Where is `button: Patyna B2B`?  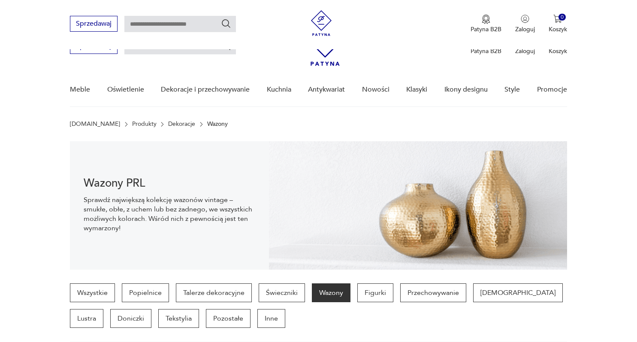
button: Patyna B2B is located at coordinates (486, 24).